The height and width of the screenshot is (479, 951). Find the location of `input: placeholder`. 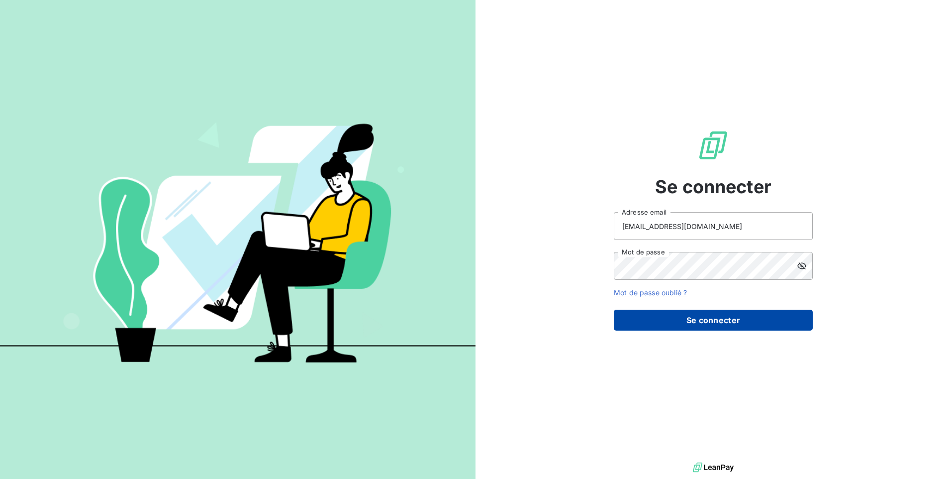

input: placeholder is located at coordinates (713, 226).